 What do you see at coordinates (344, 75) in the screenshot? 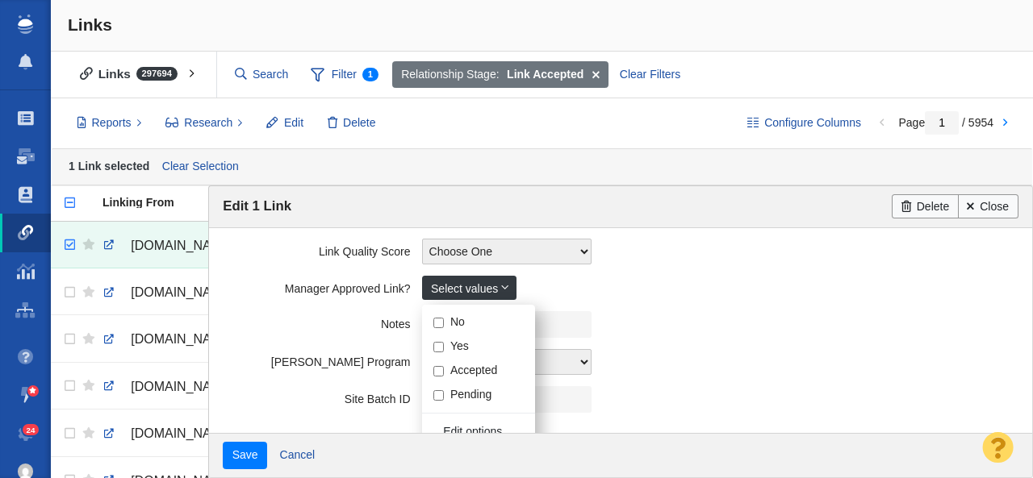
I see `span: Filter` at bounding box center [344, 75].